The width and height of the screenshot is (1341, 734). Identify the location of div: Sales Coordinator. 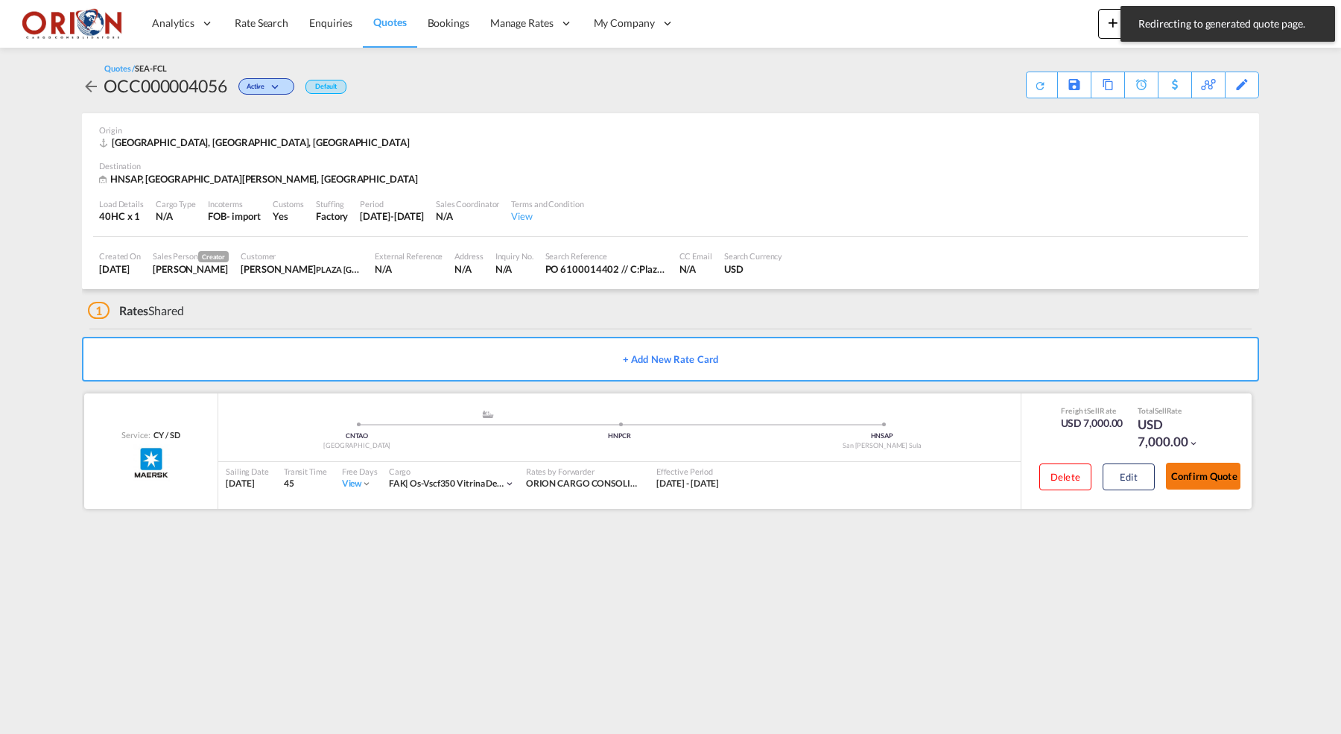
(467, 203).